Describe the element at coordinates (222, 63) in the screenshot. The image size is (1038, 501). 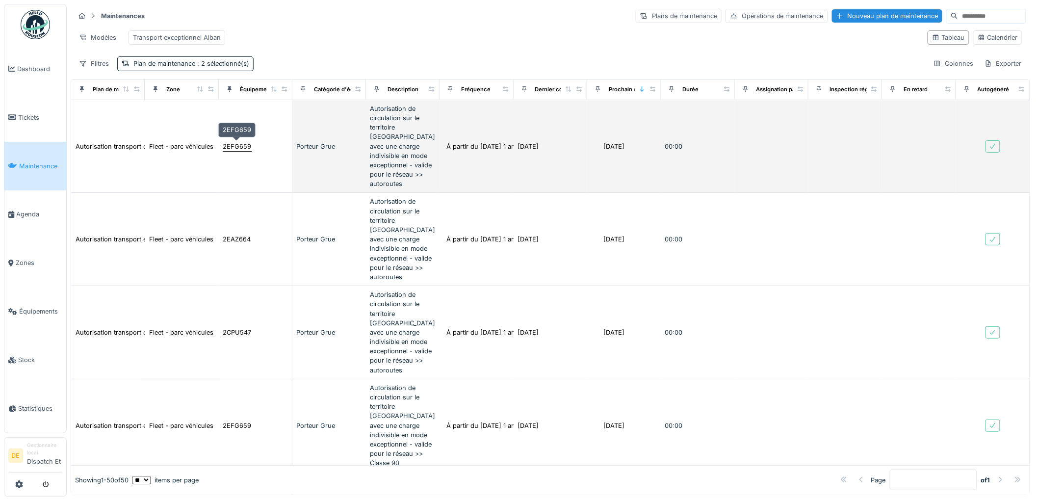
I see `span: : 2 sélectionné(s)` at that location.